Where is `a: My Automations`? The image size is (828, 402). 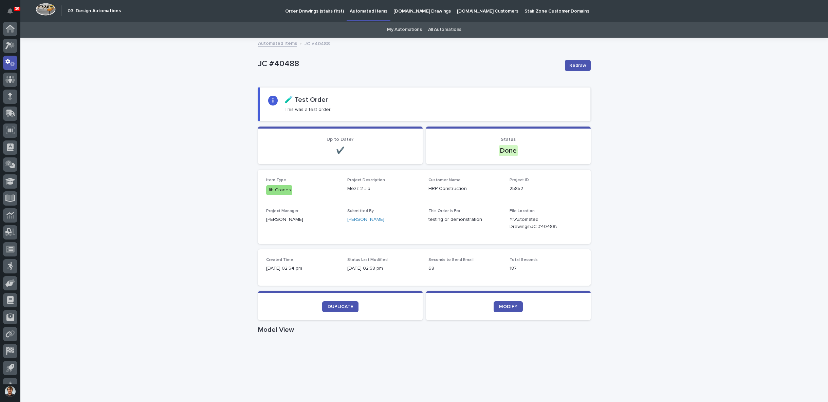 a: My Automations is located at coordinates (404, 30).